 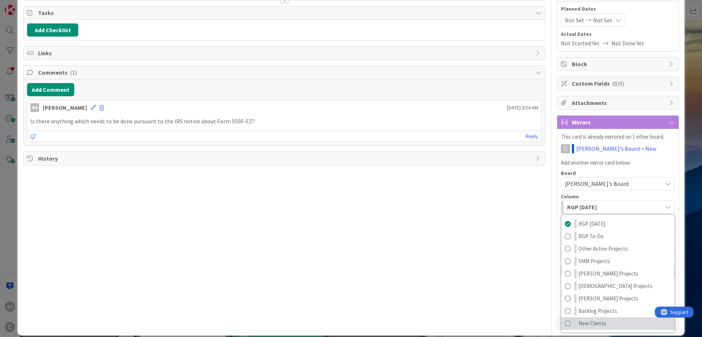 I want to click on span: Block, so click(x=619, y=64).